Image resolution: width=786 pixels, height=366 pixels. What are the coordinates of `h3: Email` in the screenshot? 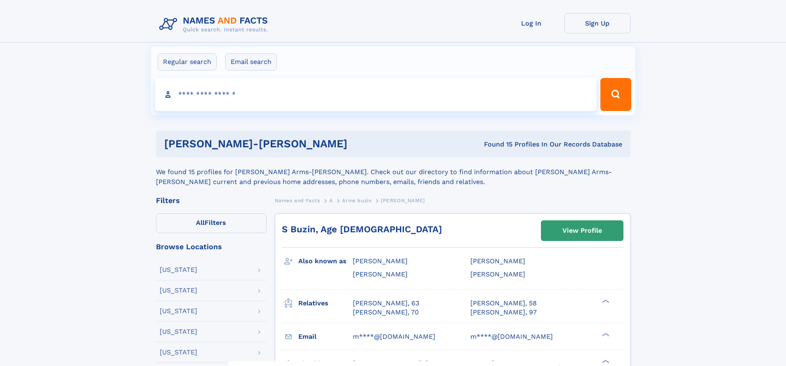 It's located at (326, 337).